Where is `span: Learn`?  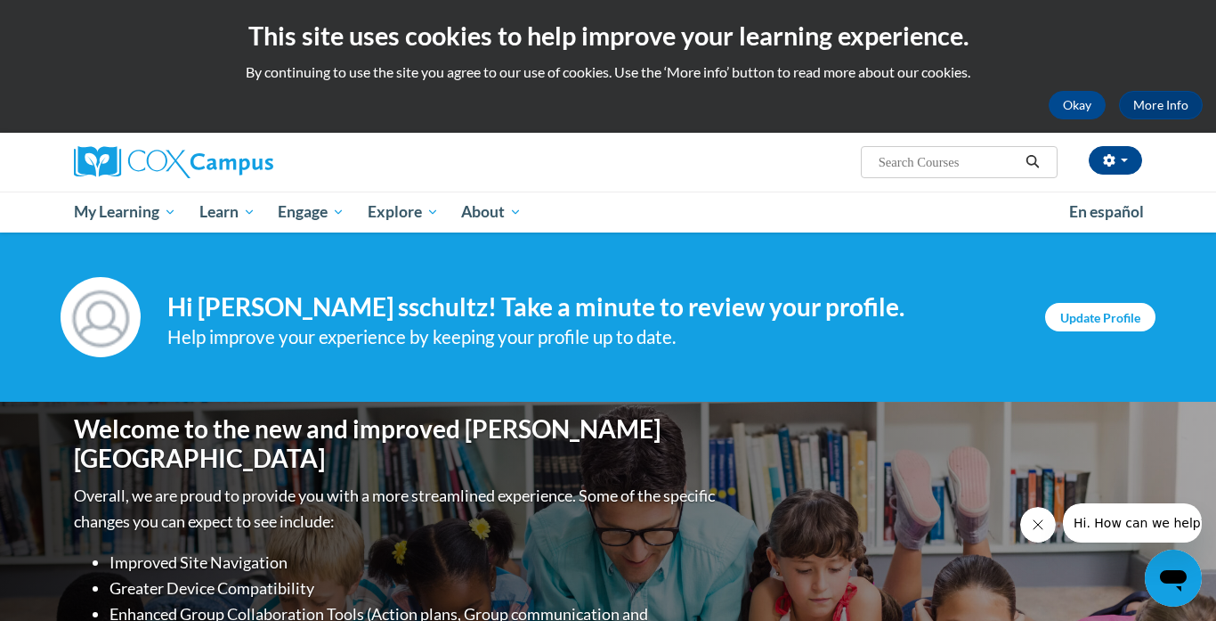
span: Learn is located at coordinates (227, 212).